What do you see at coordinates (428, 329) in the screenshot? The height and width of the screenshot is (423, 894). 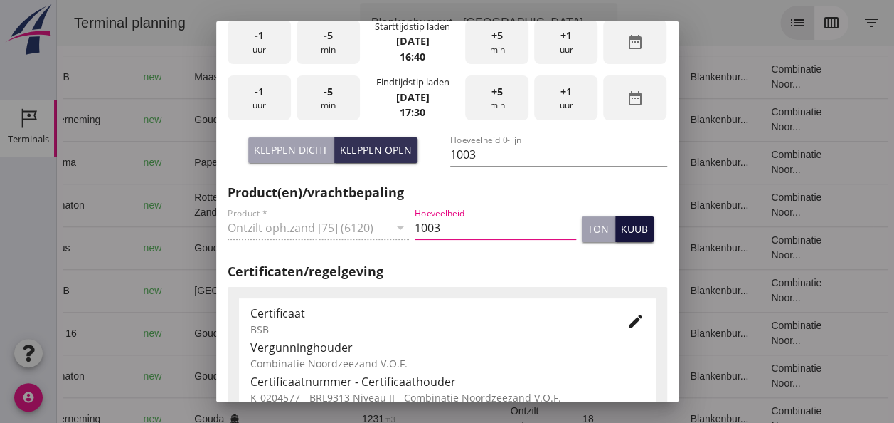 I see `div: BSB` at bounding box center [428, 329].